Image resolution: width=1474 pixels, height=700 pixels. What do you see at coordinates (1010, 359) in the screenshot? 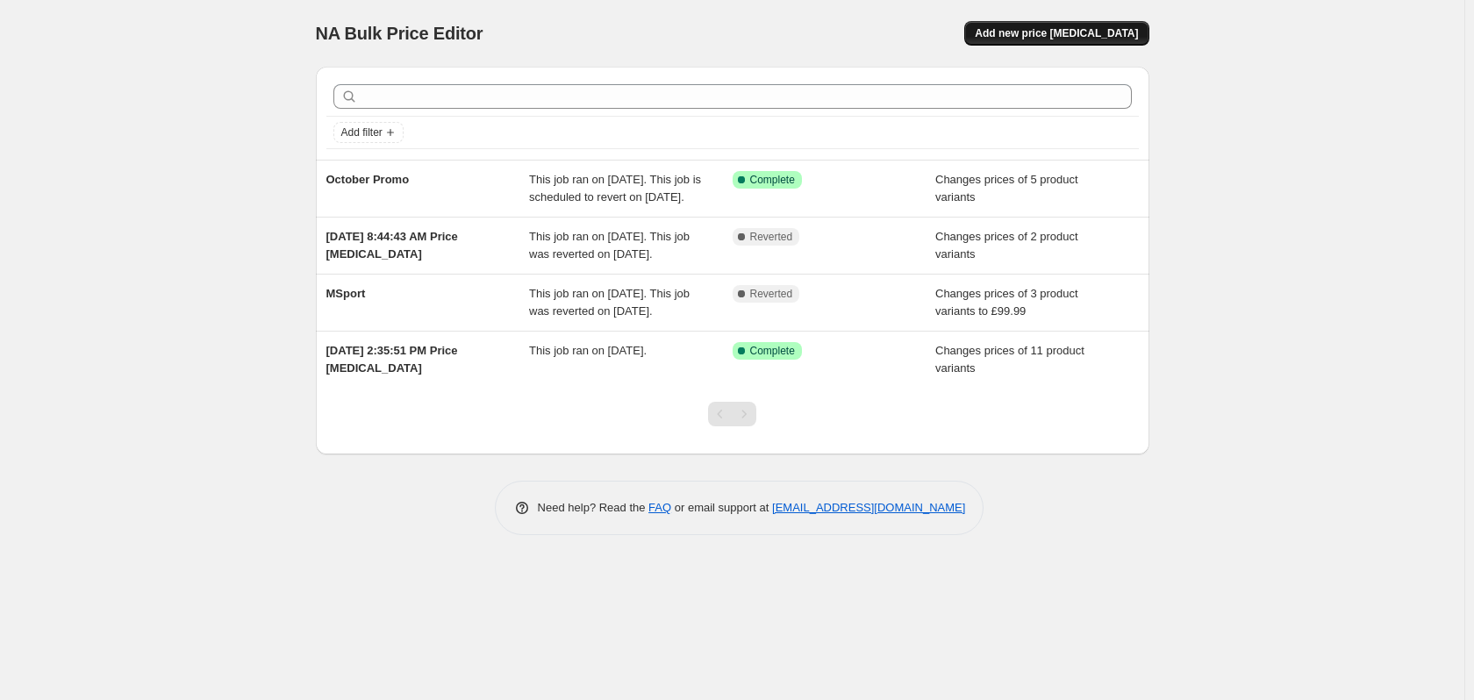
I see `span: Changes prices of 11 product variants` at bounding box center [1010, 359].